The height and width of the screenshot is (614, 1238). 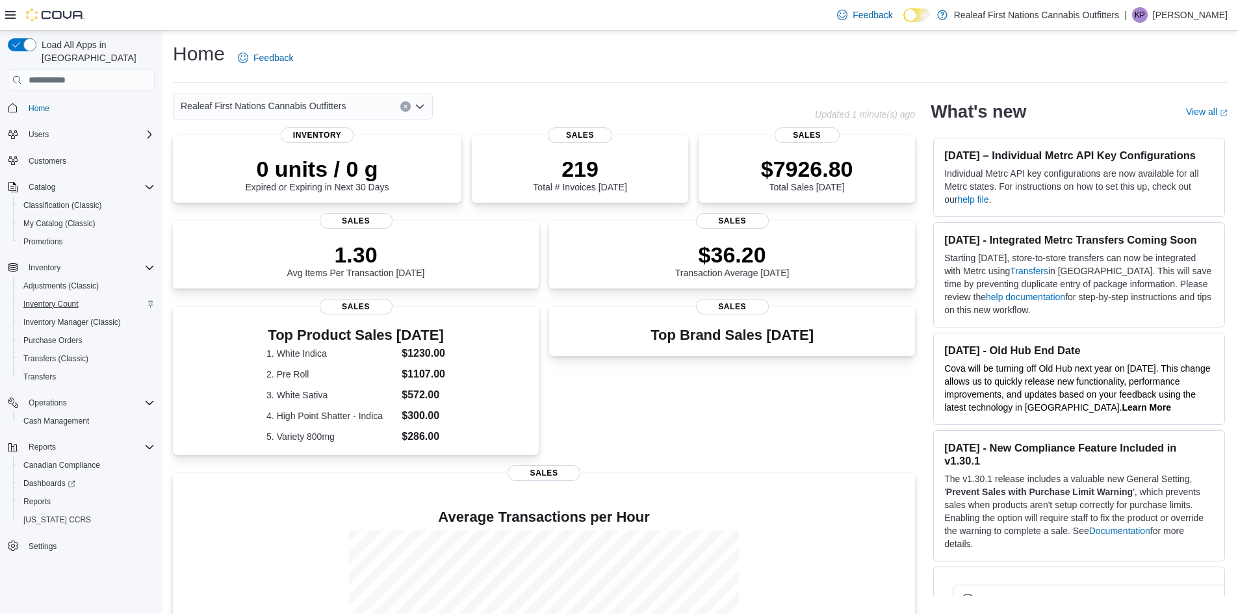 I want to click on a: Purchase Orders, so click(x=53, y=341).